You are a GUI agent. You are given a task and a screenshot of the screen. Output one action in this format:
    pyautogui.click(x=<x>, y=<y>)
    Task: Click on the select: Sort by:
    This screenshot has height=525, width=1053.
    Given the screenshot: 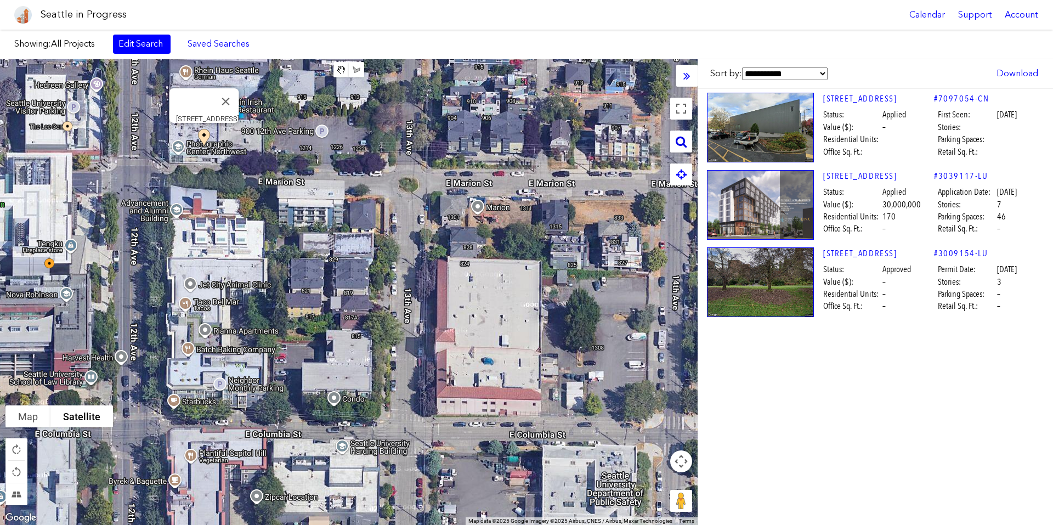 What is the action you would take?
    pyautogui.click(x=785, y=74)
    